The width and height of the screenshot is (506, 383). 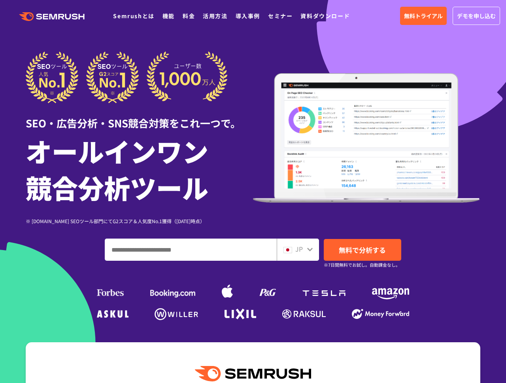 What do you see at coordinates (362, 250) in the screenshot?
I see `span: 無料で分析する` at bounding box center [362, 250].